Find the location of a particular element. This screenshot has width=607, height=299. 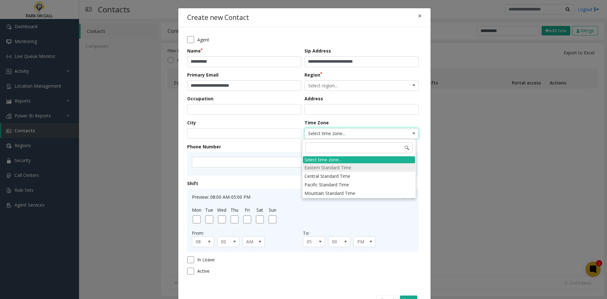

label: Phone Number is located at coordinates (204, 146).